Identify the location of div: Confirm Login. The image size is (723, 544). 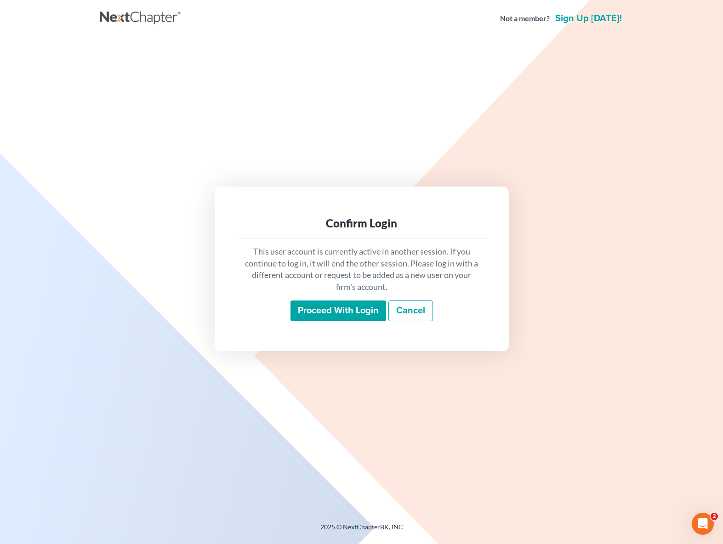
(362, 223).